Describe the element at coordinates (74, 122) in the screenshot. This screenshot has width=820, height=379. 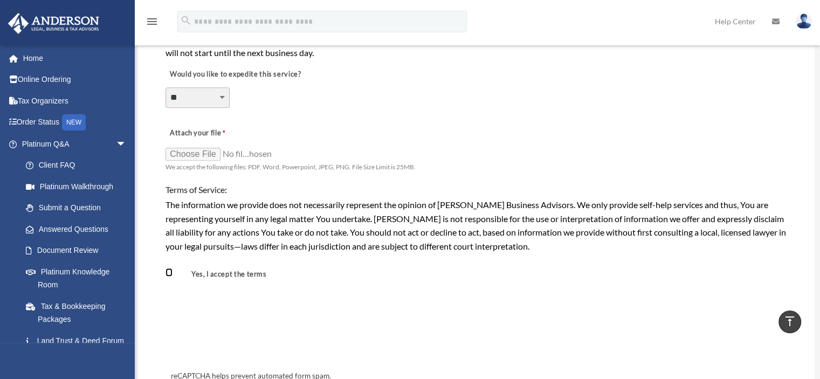
I see `div: NEW` at that location.